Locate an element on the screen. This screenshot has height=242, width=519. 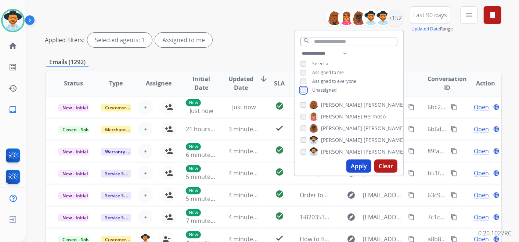
span: Order for Invoice# 468073 From AHM Furniture Service Inc is located at coordinates (380, 195).